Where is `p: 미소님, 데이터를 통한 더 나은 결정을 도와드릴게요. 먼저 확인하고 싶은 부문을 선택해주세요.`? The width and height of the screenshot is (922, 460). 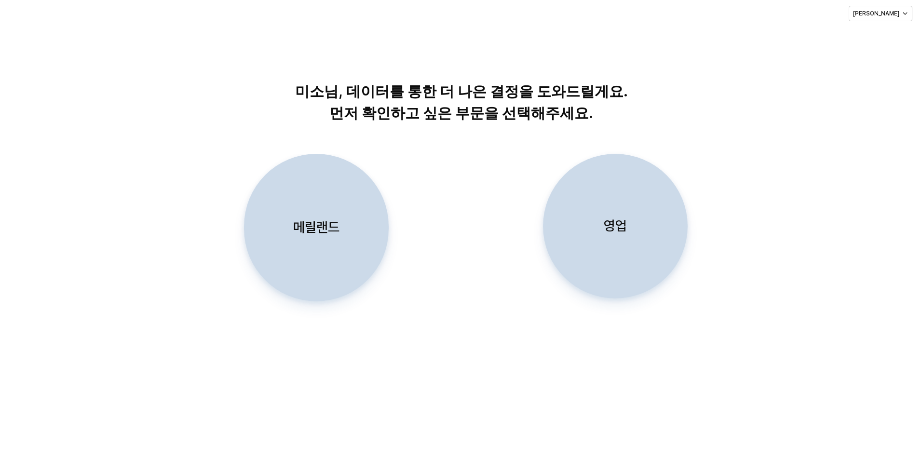
p: 미소님, 데이터를 통한 더 나은 결정을 도와드릴게요. 먼저 확인하고 싶은 부문을 선택해주세요. is located at coordinates (461, 102).